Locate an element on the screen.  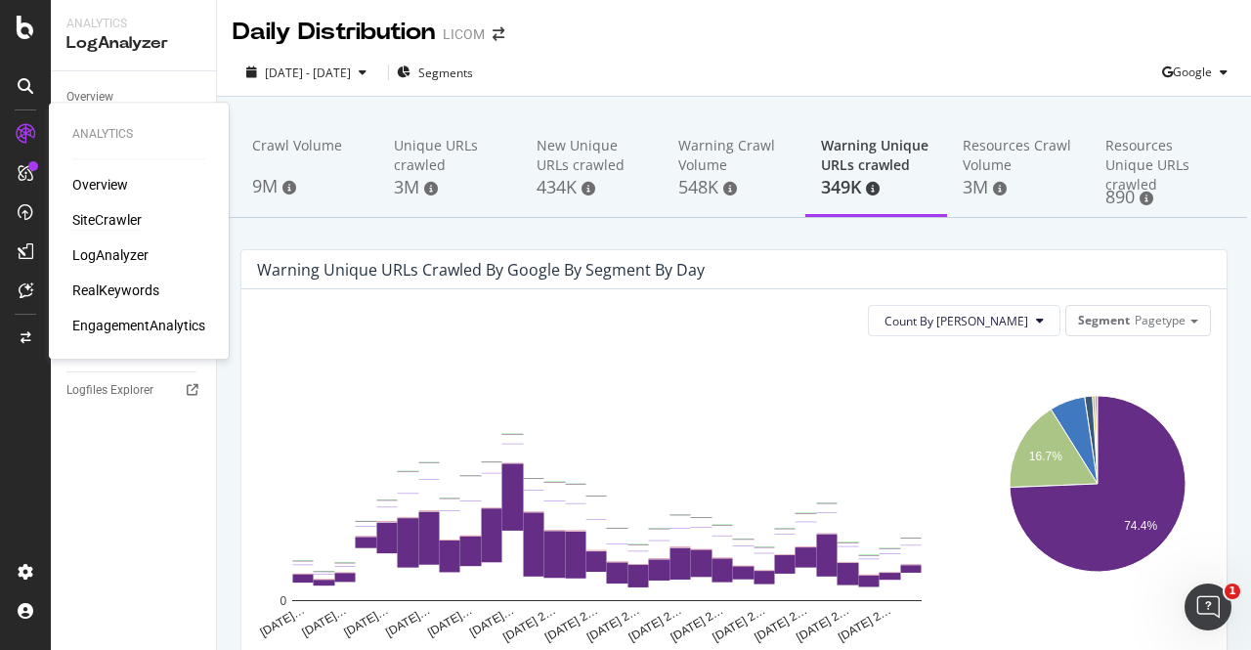
div: Crawl Volume is located at coordinates (307, 154).